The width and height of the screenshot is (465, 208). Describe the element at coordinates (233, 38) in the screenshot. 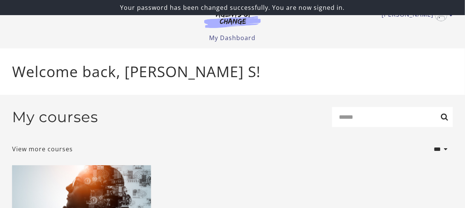

I see `a: My Dashboard` at that location.